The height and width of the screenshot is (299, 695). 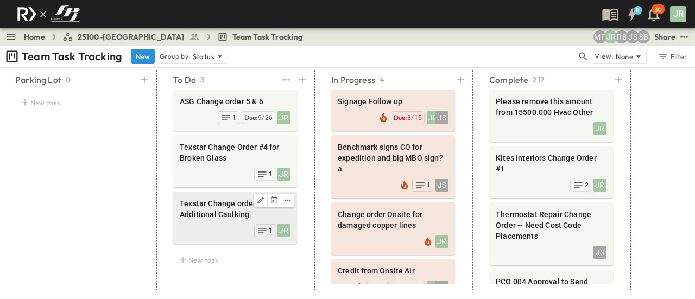 I want to click on div: Kites Interiors Change Order #1JR2, so click(x=551, y=172).